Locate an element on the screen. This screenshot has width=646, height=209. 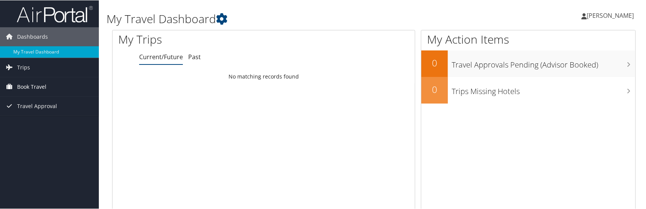
span: Travel Approval is located at coordinates (37, 106).